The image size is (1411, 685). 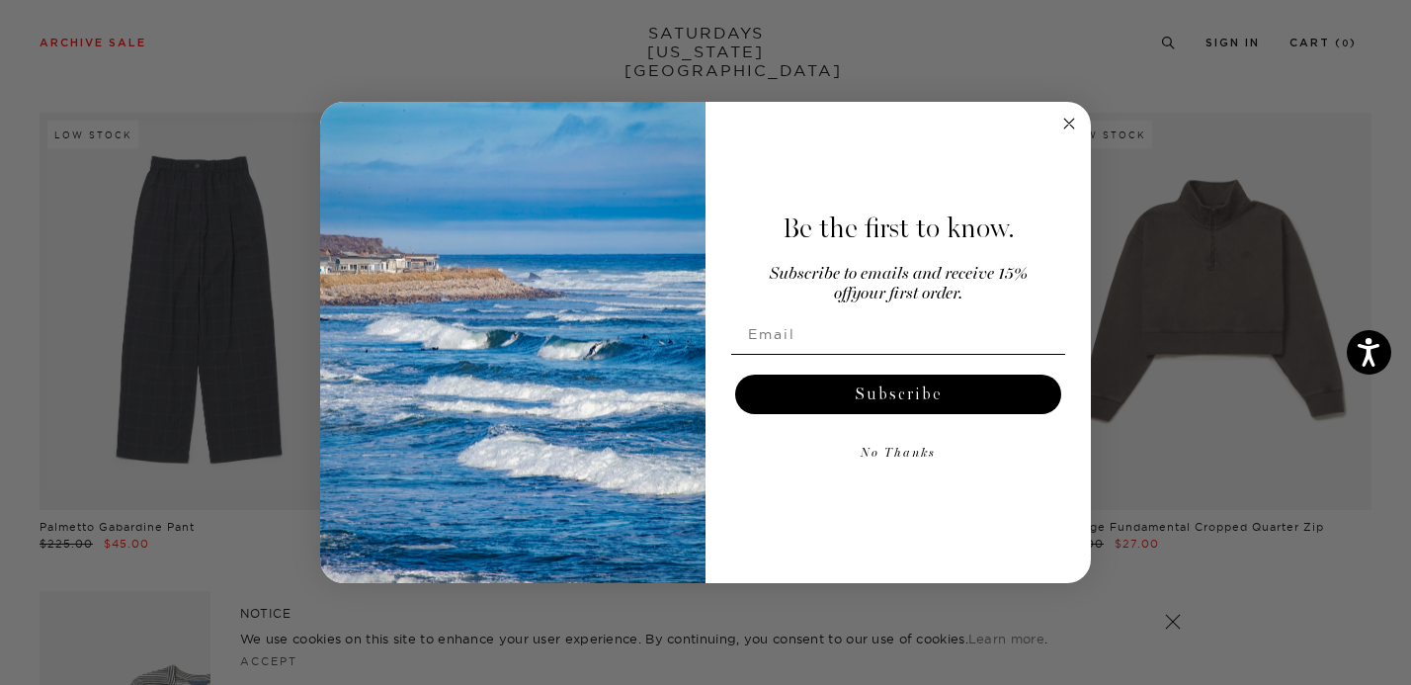 I want to click on img: 125c788d-000d-4f3e-b05a-1b92b2a23ec9.jpeg, so click(x=513, y=343).